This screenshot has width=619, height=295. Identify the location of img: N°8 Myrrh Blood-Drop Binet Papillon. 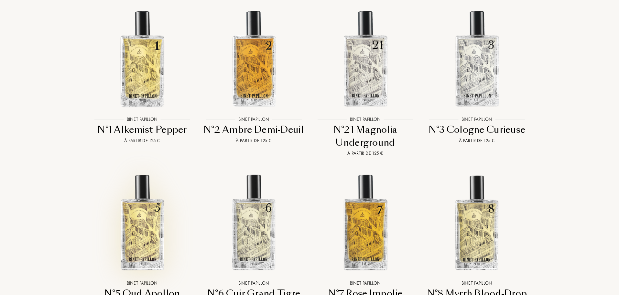
(477, 222).